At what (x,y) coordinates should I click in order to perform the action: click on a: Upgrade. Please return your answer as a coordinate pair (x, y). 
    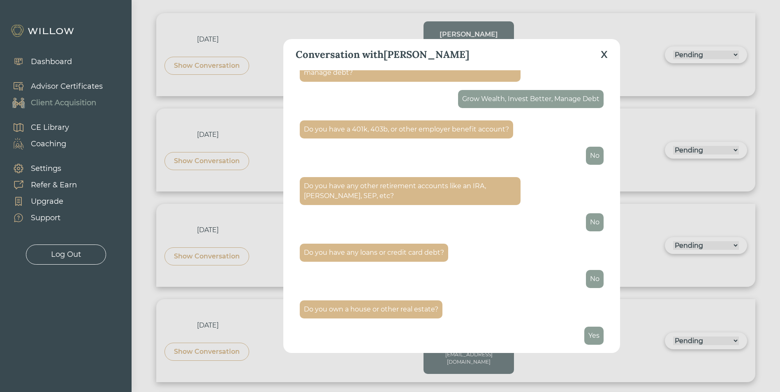
    Looking at the image, I should click on (40, 201).